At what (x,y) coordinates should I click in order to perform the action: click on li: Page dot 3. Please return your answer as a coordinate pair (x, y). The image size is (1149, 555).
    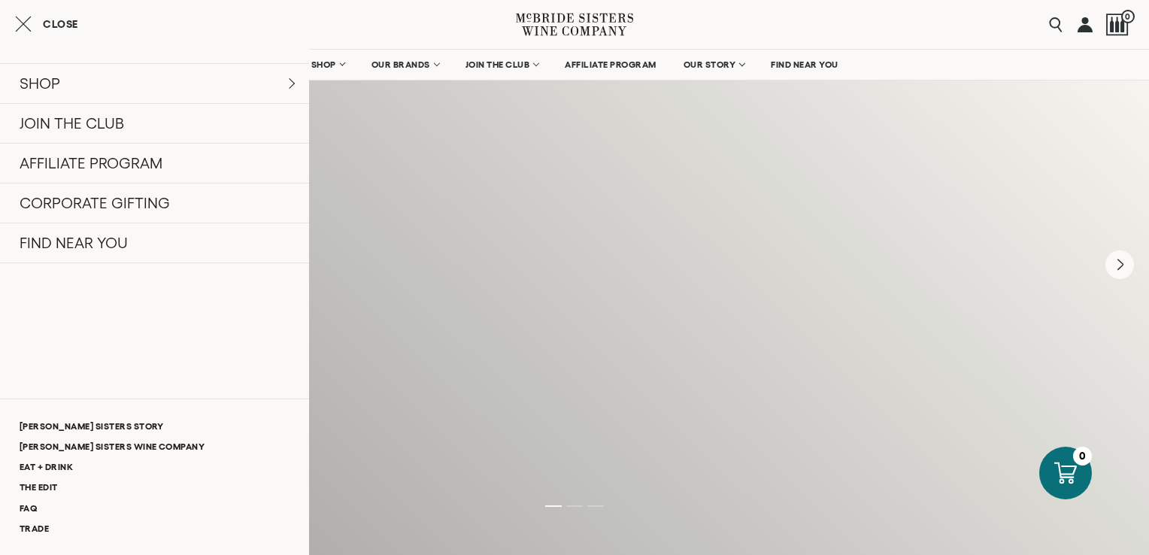
    Looking at the image, I should click on (596, 506).